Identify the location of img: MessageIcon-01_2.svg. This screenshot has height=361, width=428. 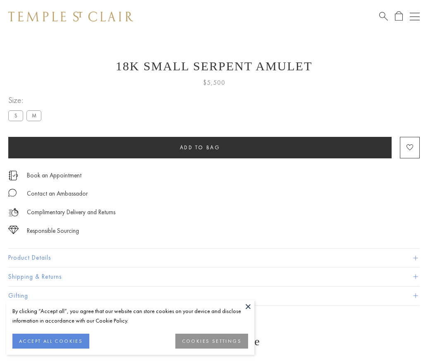
(12, 193).